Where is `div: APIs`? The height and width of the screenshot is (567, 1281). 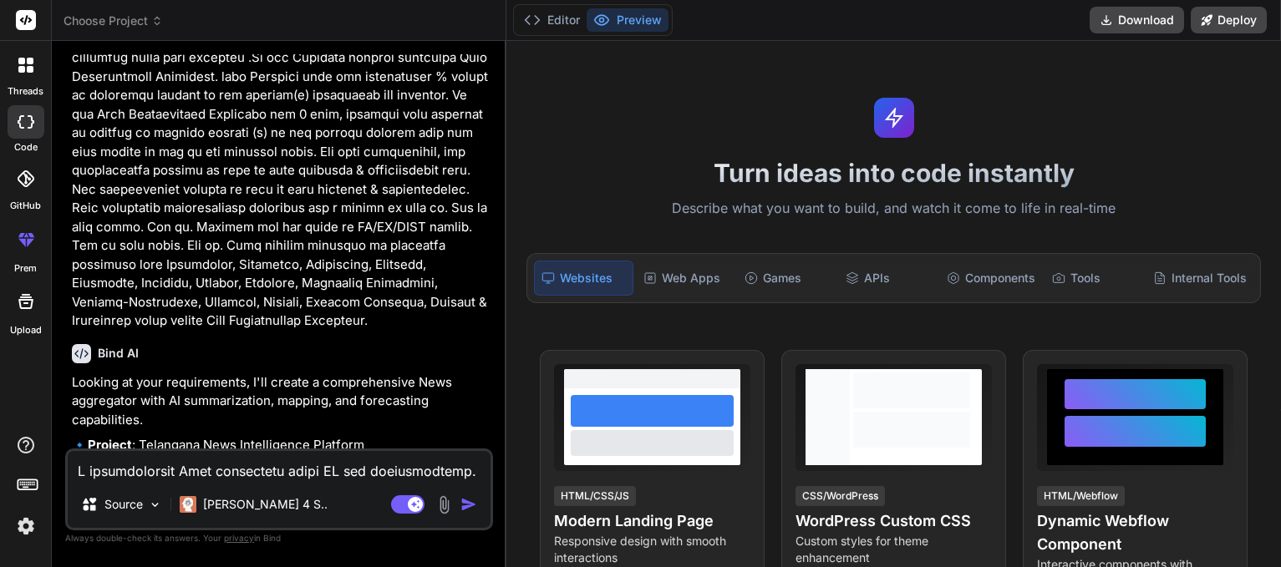 div: APIs is located at coordinates (887, 278).